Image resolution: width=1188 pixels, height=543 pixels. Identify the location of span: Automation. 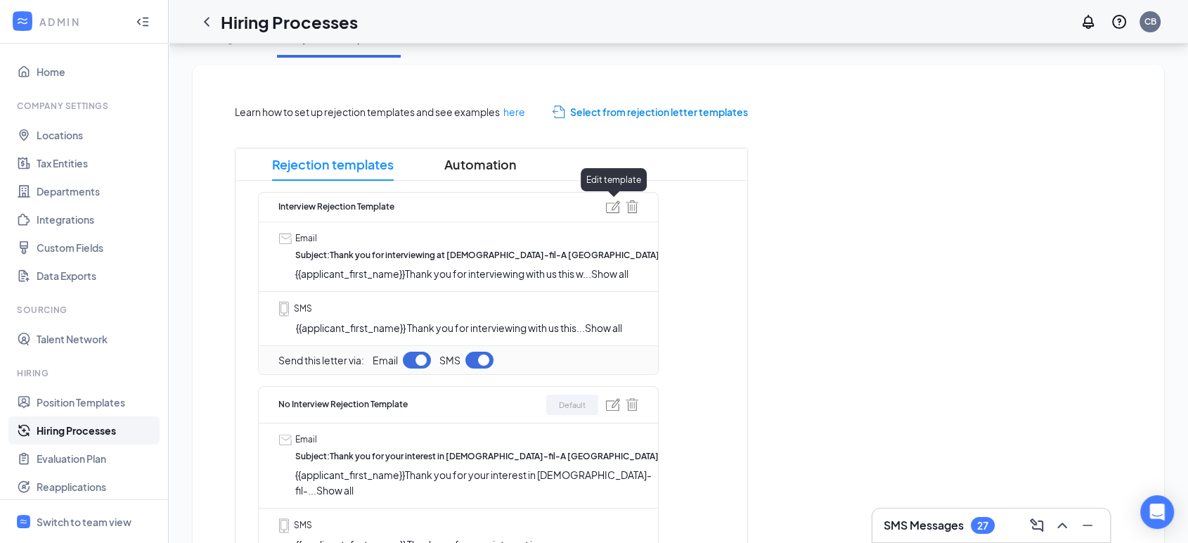
(480, 164).